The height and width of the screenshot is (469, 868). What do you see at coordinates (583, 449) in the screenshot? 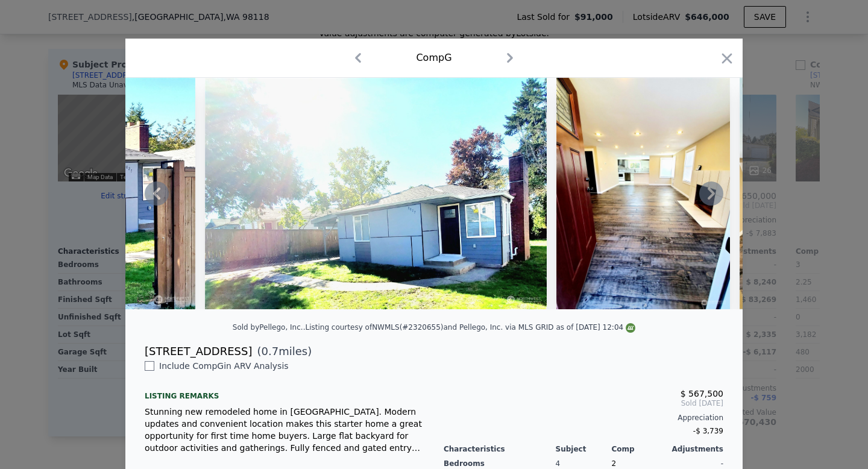
I see `div: Subject` at bounding box center [583, 449].